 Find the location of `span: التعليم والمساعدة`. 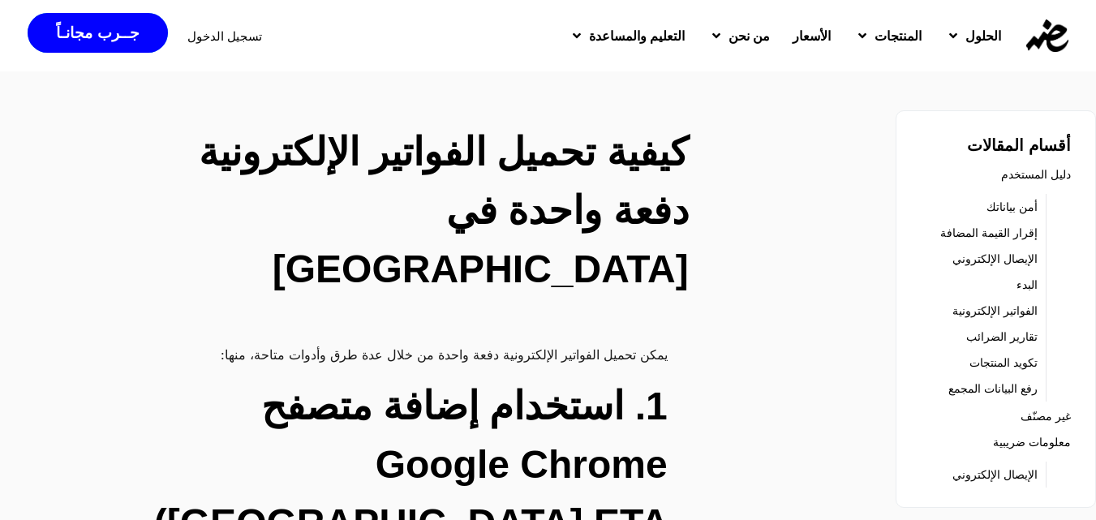

span: التعليم والمساعدة is located at coordinates (637, 36).